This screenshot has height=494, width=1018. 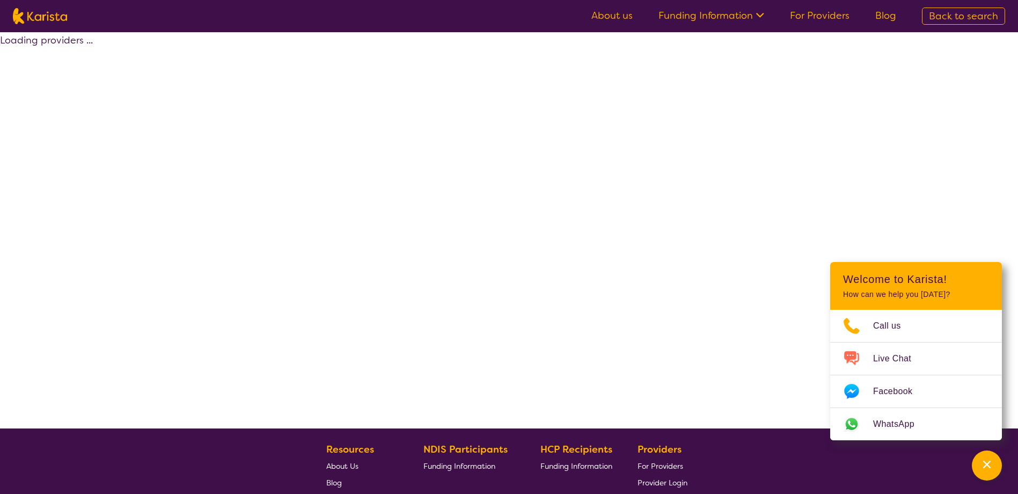 What do you see at coordinates (963, 16) in the screenshot?
I see `span: Back to search` at bounding box center [963, 16].